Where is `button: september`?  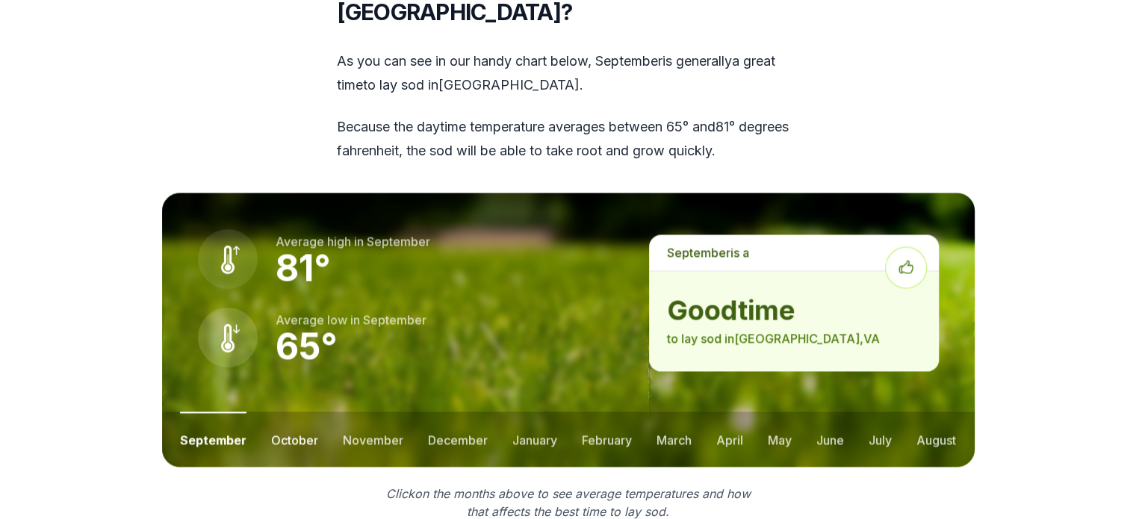 button: september is located at coordinates (213, 439).